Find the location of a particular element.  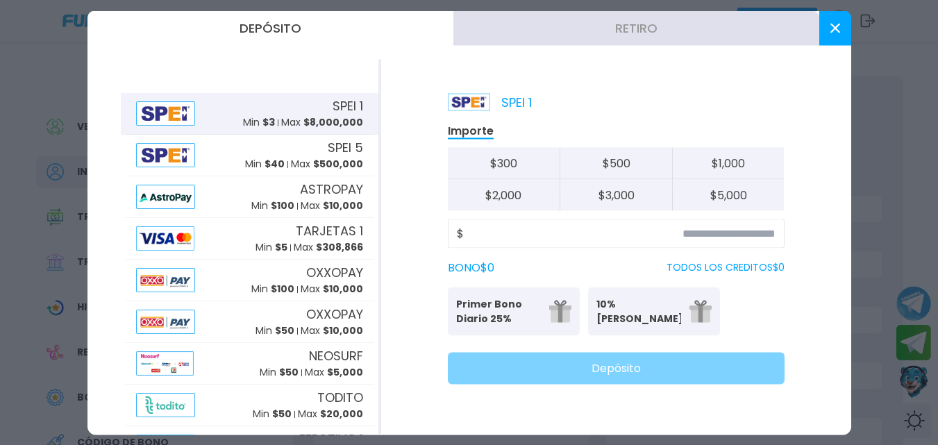

span: SPEI 5 is located at coordinates (345, 147).